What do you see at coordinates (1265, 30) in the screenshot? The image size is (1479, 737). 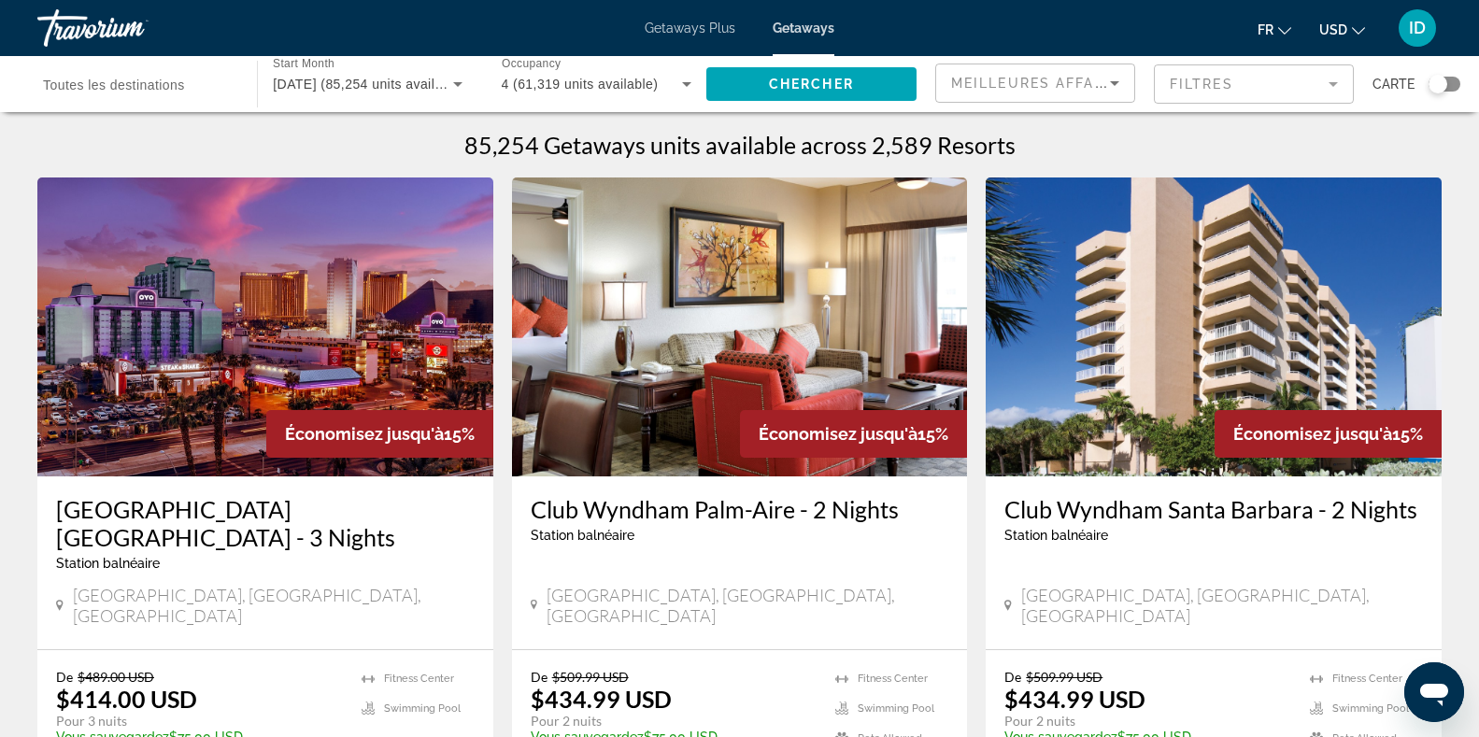 I see `span: fr` at bounding box center [1265, 30].